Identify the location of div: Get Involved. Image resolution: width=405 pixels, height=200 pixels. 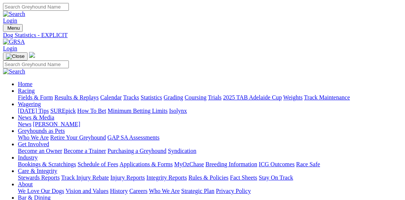
(210, 151).